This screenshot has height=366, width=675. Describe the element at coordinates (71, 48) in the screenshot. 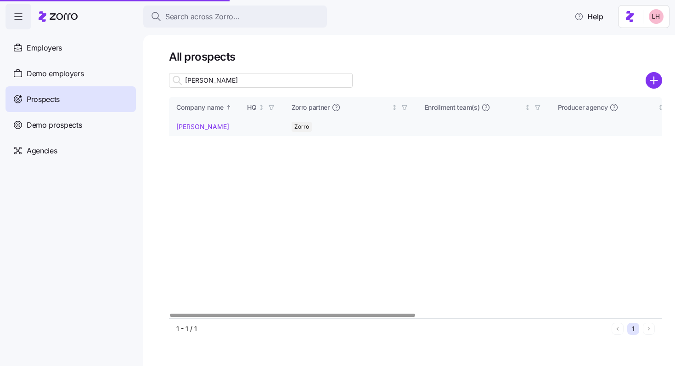

I see `a: Employers` at that location.